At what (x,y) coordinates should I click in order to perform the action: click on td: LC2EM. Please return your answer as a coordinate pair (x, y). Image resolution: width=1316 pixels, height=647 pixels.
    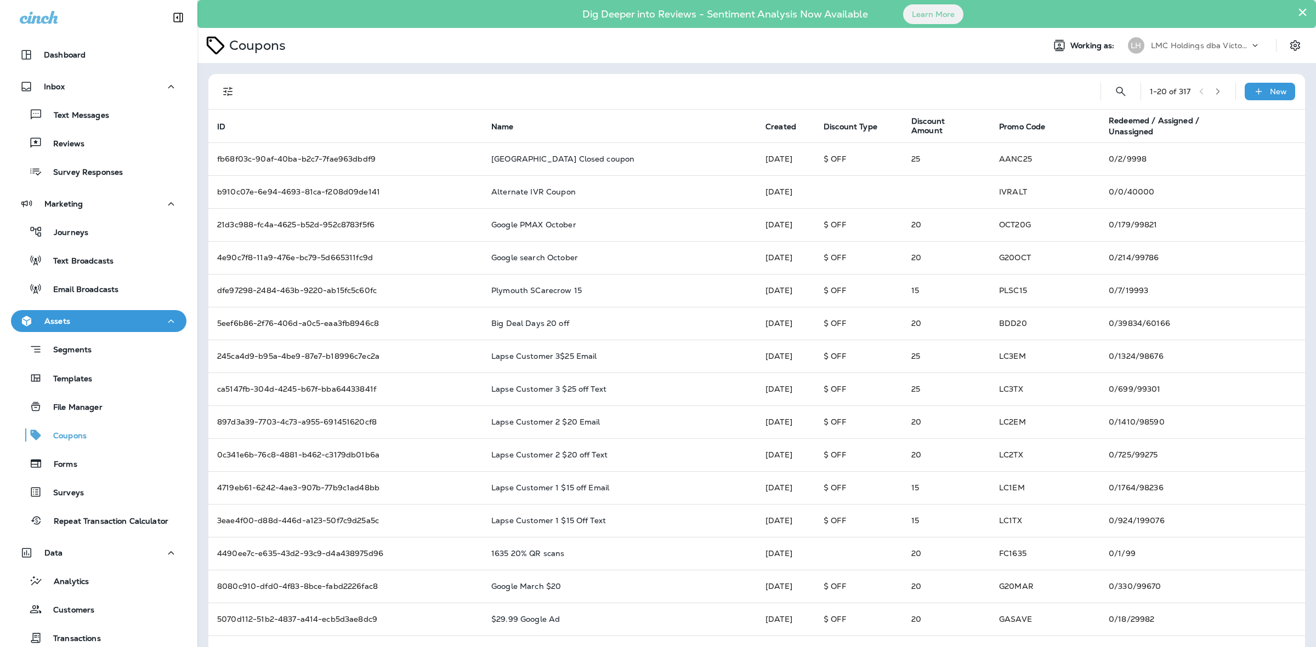
    Looking at the image, I should click on (1045, 422).